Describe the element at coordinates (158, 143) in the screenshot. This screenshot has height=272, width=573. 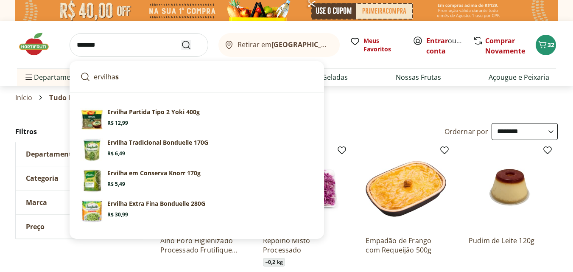
I see `p: Ervilha Tradicional Bonduelle 170G` at that location.